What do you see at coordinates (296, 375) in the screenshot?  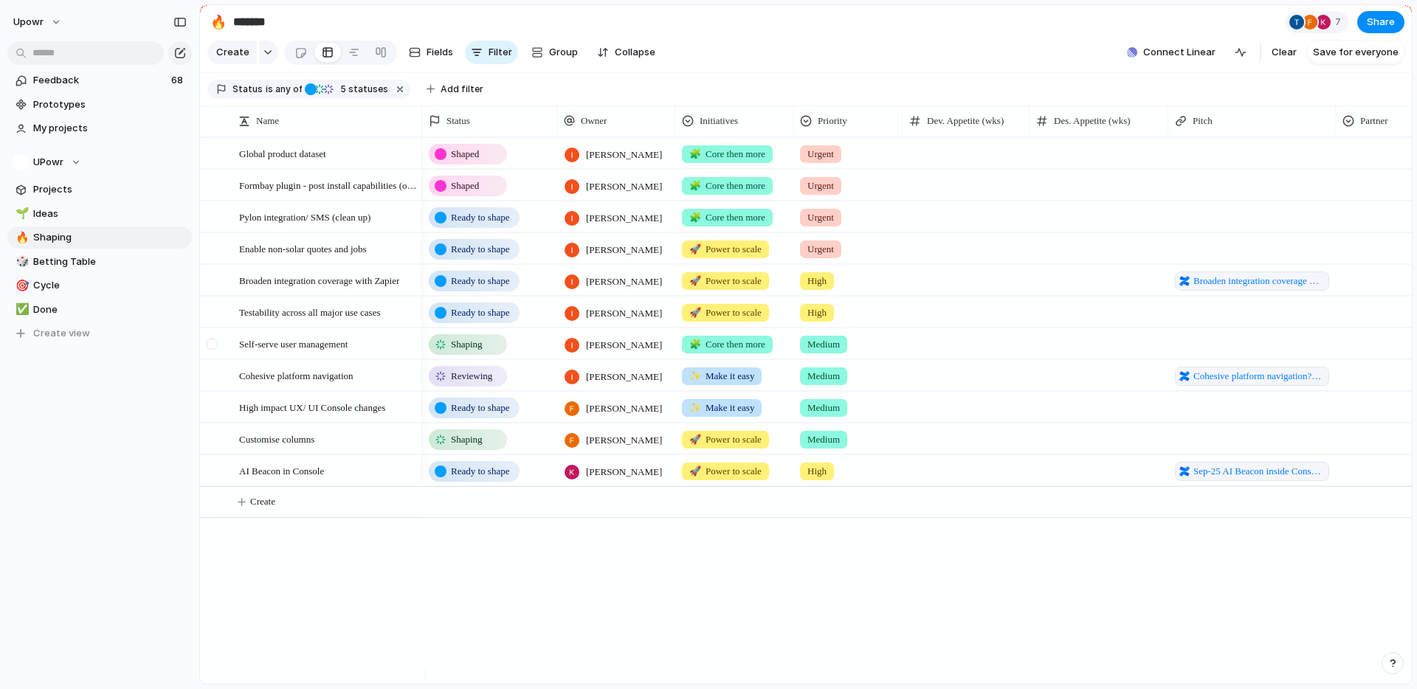 I see `span: Cohesive platform navigation` at bounding box center [296, 375].